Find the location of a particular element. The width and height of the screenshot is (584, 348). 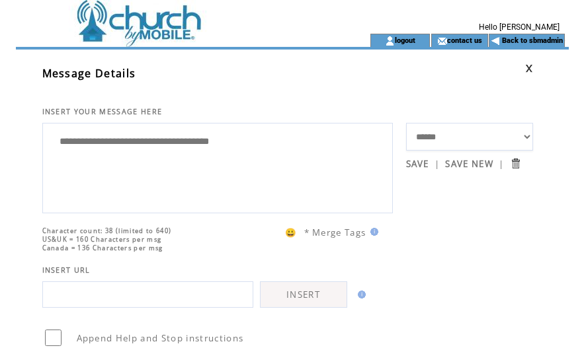

input: Submit is located at coordinates (515, 163).